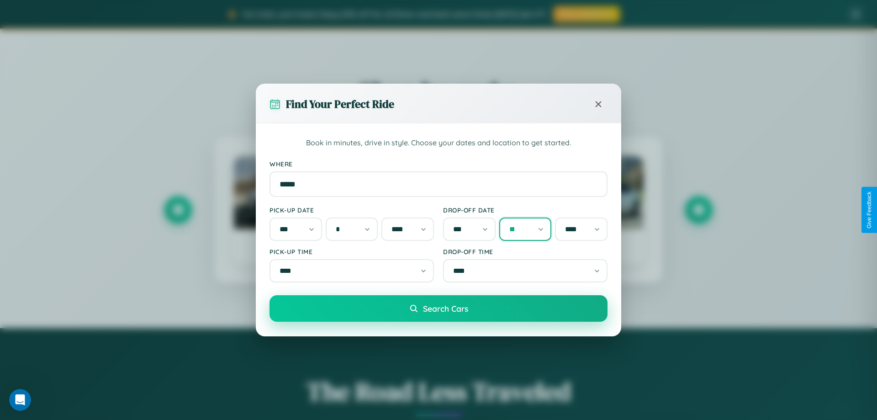 The height and width of the screenshot is (420, 877). Describe the element at coordinates (445, 308) in the screenshot. I see `span: Search Cars` at that location.